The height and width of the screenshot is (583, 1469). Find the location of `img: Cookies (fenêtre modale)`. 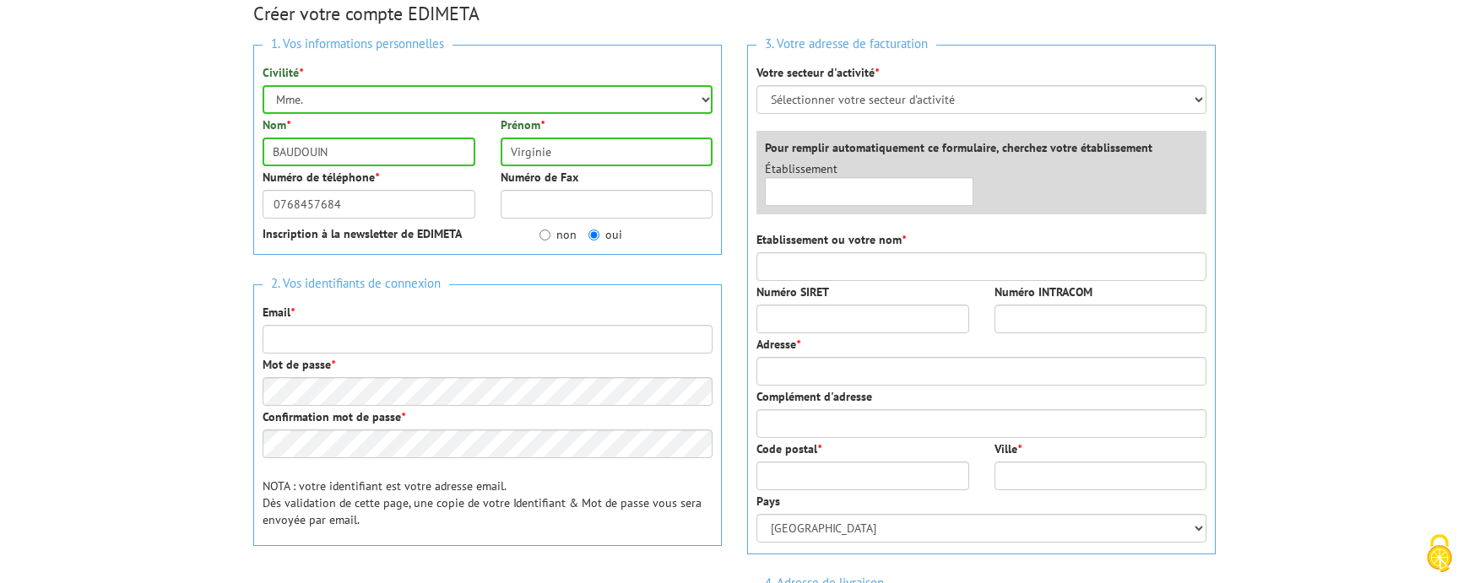

img: Cookies (fenêtre modale) is located at coordinates (1439, 554).